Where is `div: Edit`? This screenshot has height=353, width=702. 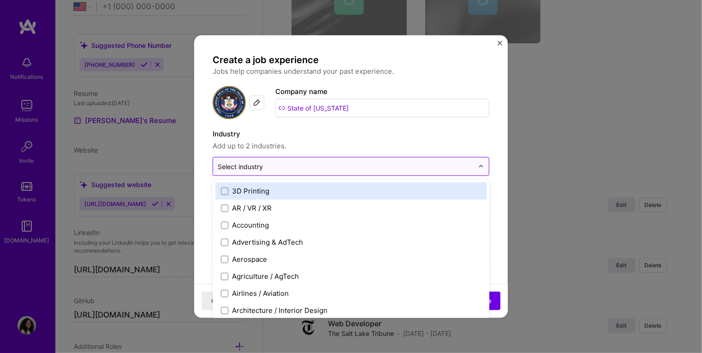
div: Edit is located at coordinates (257, 103).